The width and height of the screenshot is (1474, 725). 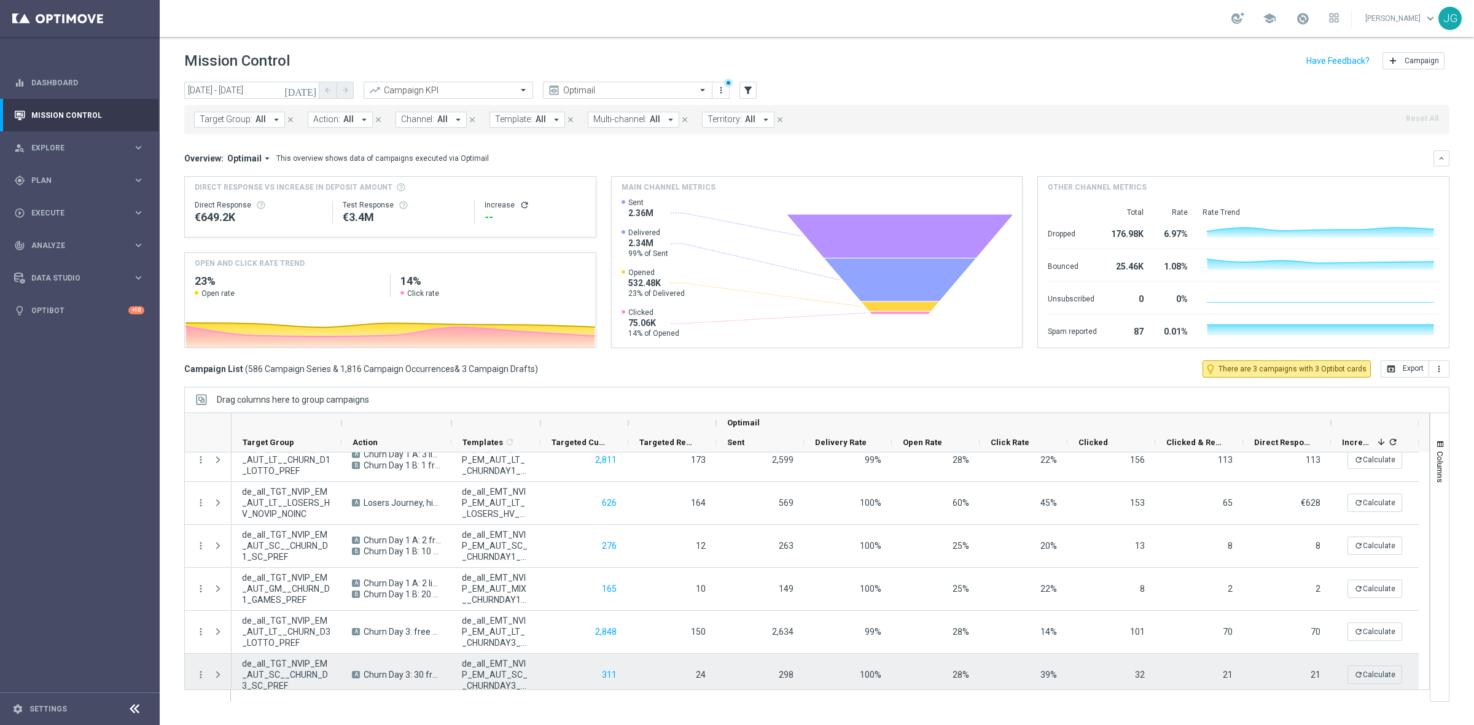 What do you see at coordinates (1338, 61) in the screenshot?
I see `input: Have Feedback?` at bounding box center [1338, 61].